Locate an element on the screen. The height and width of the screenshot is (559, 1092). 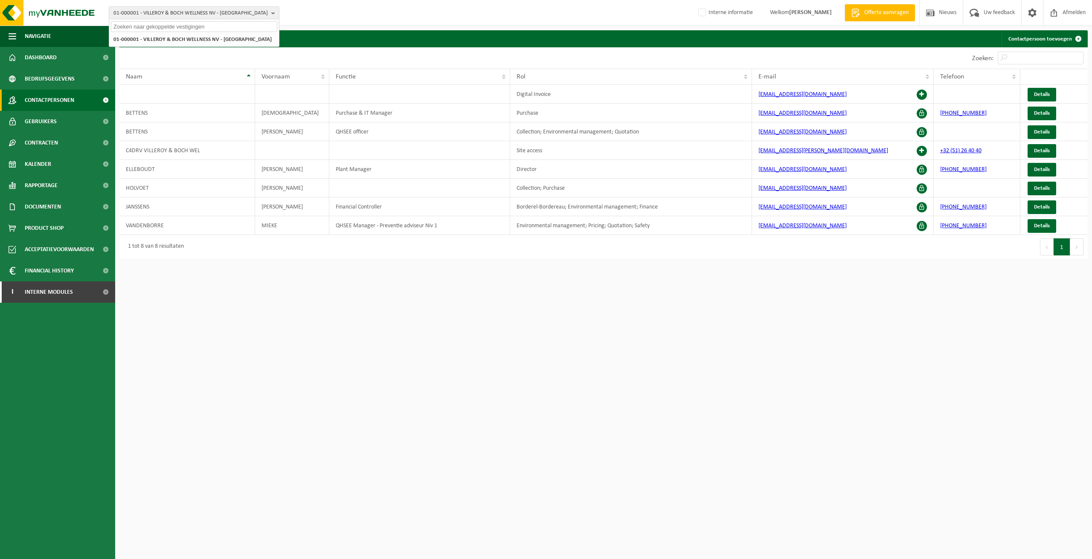
td: Collection; Purchase is located at coordinates (631, 188).